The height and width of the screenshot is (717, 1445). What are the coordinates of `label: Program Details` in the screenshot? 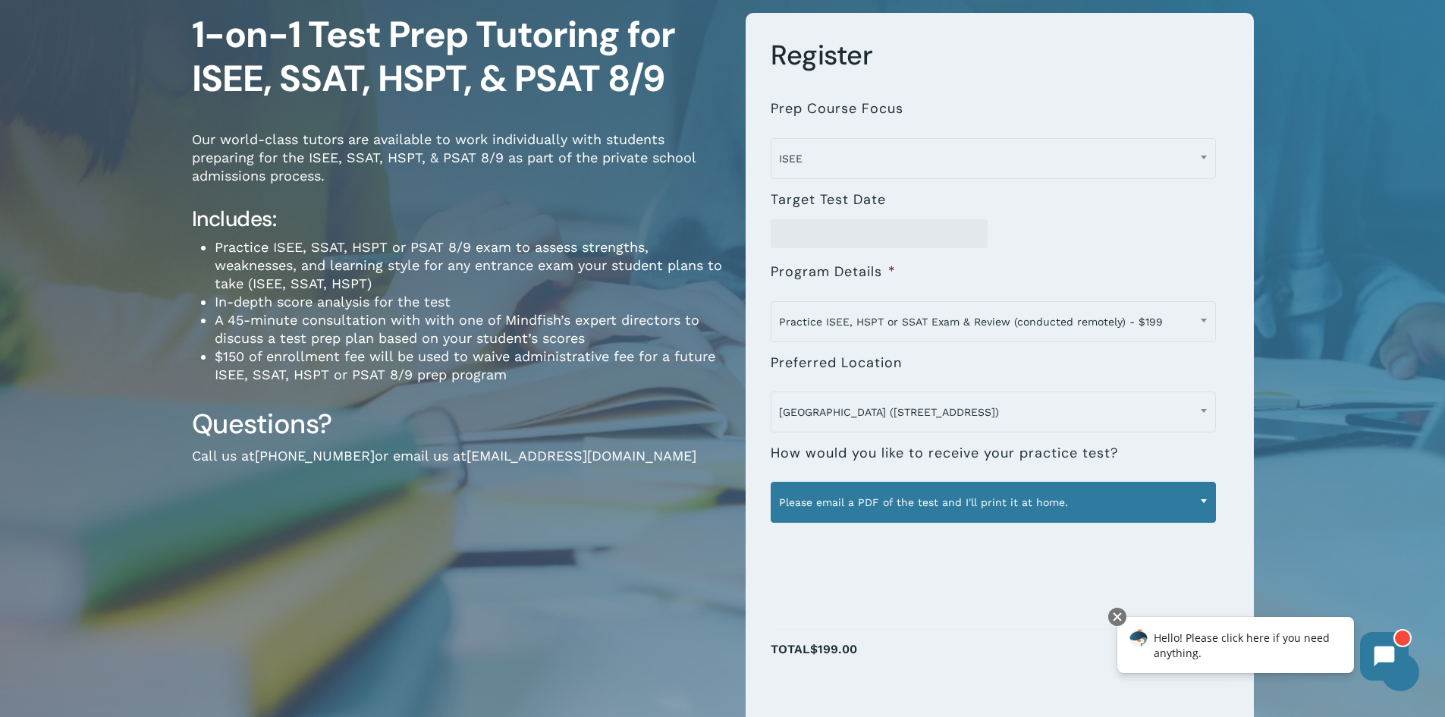 It's located at (833, 272).